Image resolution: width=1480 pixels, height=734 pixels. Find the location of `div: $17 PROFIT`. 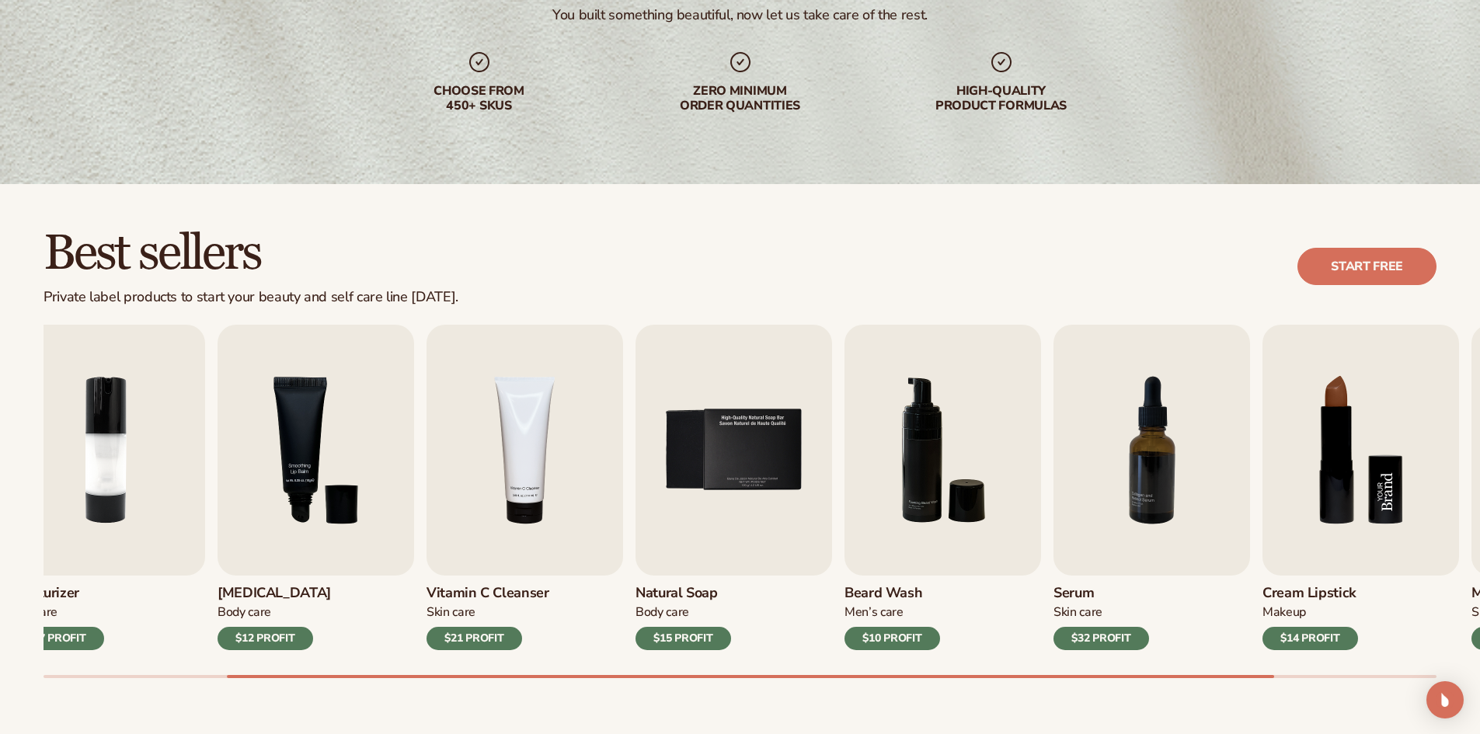

div: $17 PROFIT is located at coordinates (56, 639).